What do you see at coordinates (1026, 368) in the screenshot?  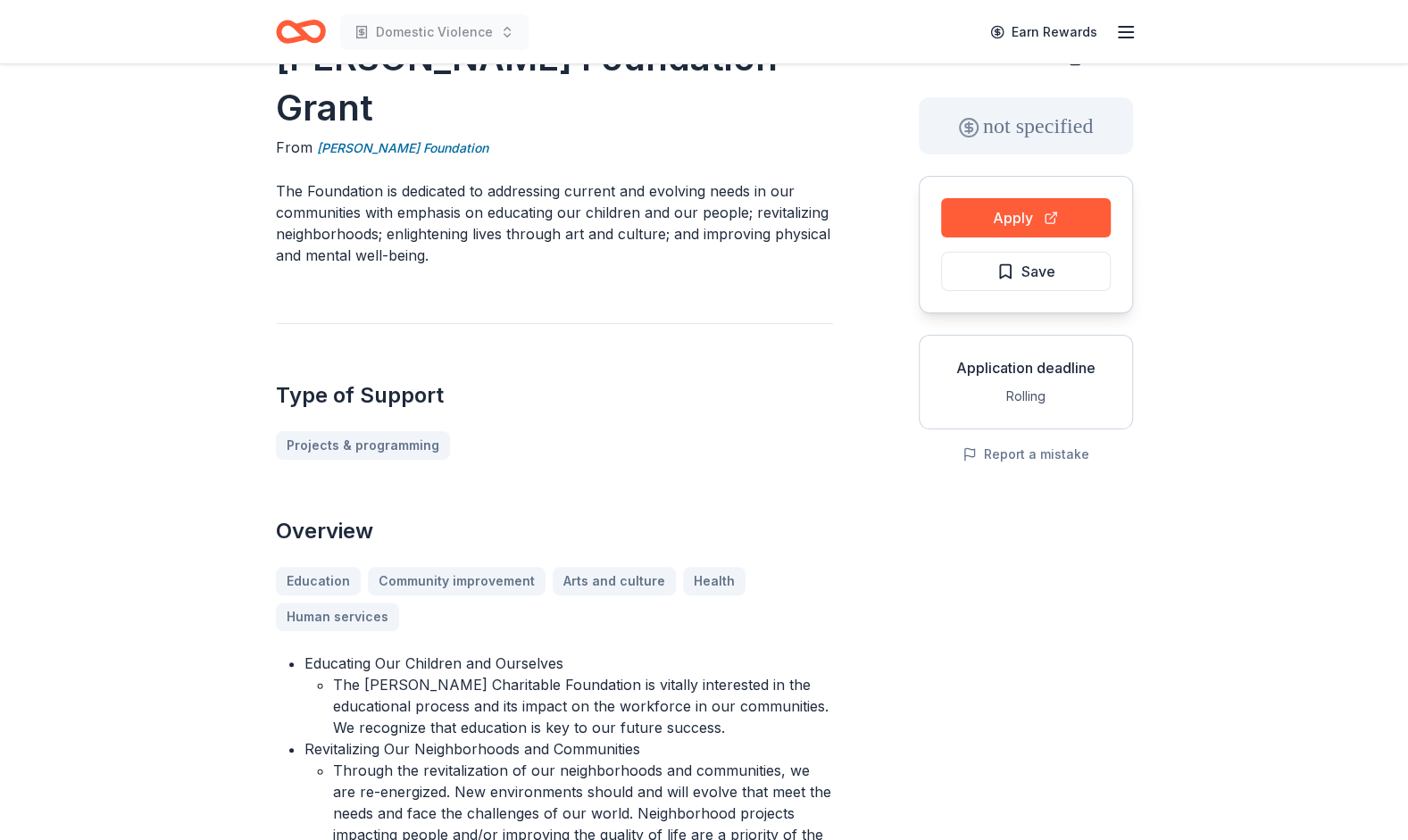 I see `div: Application deadline` at bounding box center [1026, 368].